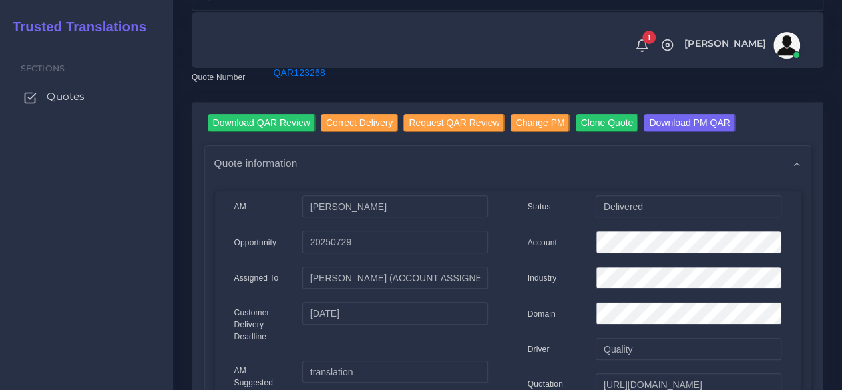 This screenshot has width=842, height=390. Describe the element at coordinates (395, 278) in the screenshot. I see `input: pm` at that location.